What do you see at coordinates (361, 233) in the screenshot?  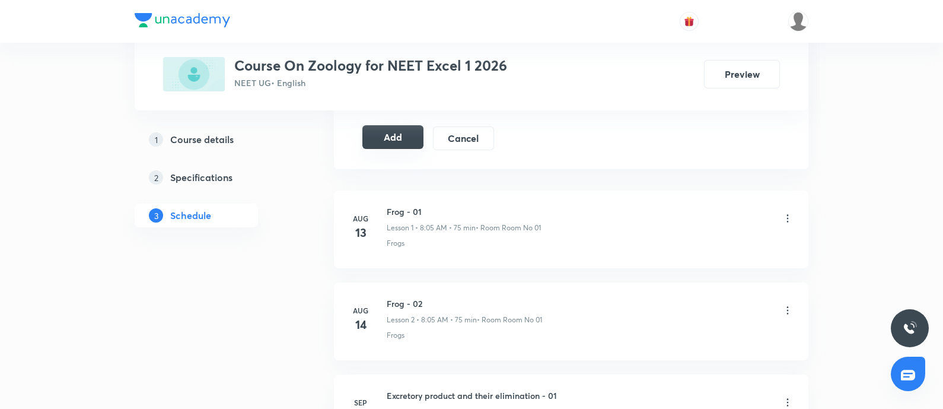 I see `h4: 13` at bounding box center [361, 233].